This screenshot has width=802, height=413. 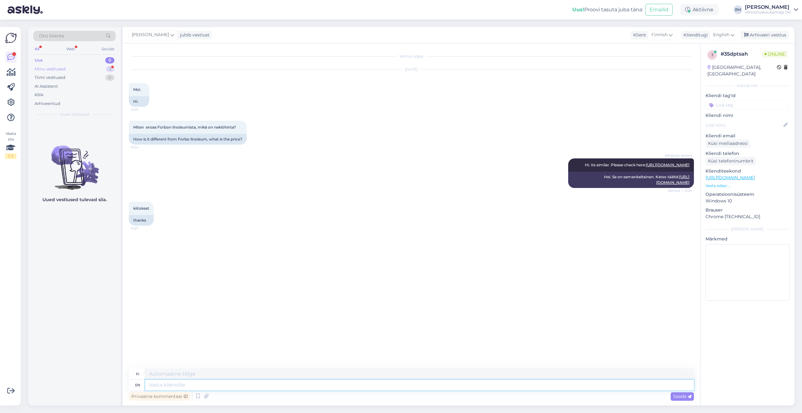 I want to click on div: # 35dptsah, so click(x=741, y=54).